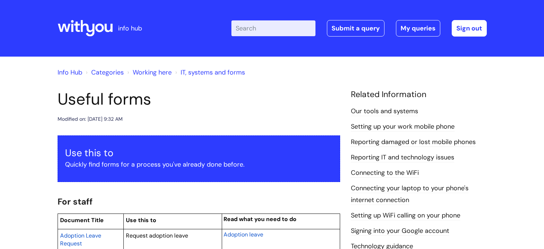  I want to click on a: Connecting your laptop to your phone's internet connection, so click(410, 194).